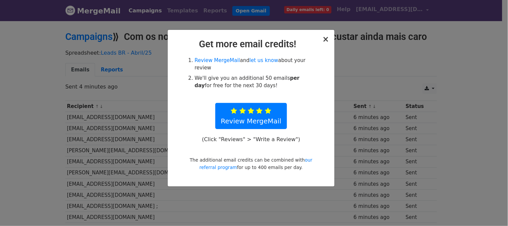  I want to click on button: Close, so click(326, 39).